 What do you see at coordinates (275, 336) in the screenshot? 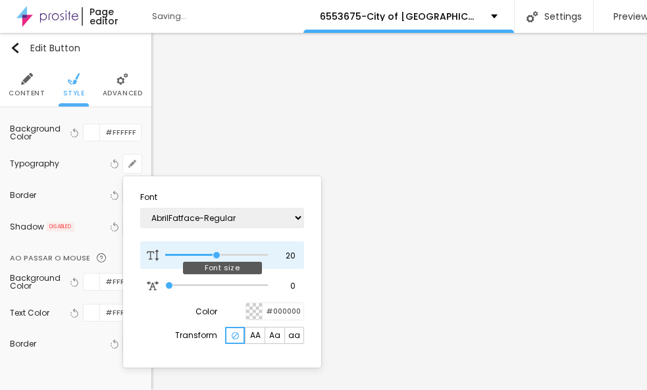
I see `span: Aa` at bounding box center [275, 336].